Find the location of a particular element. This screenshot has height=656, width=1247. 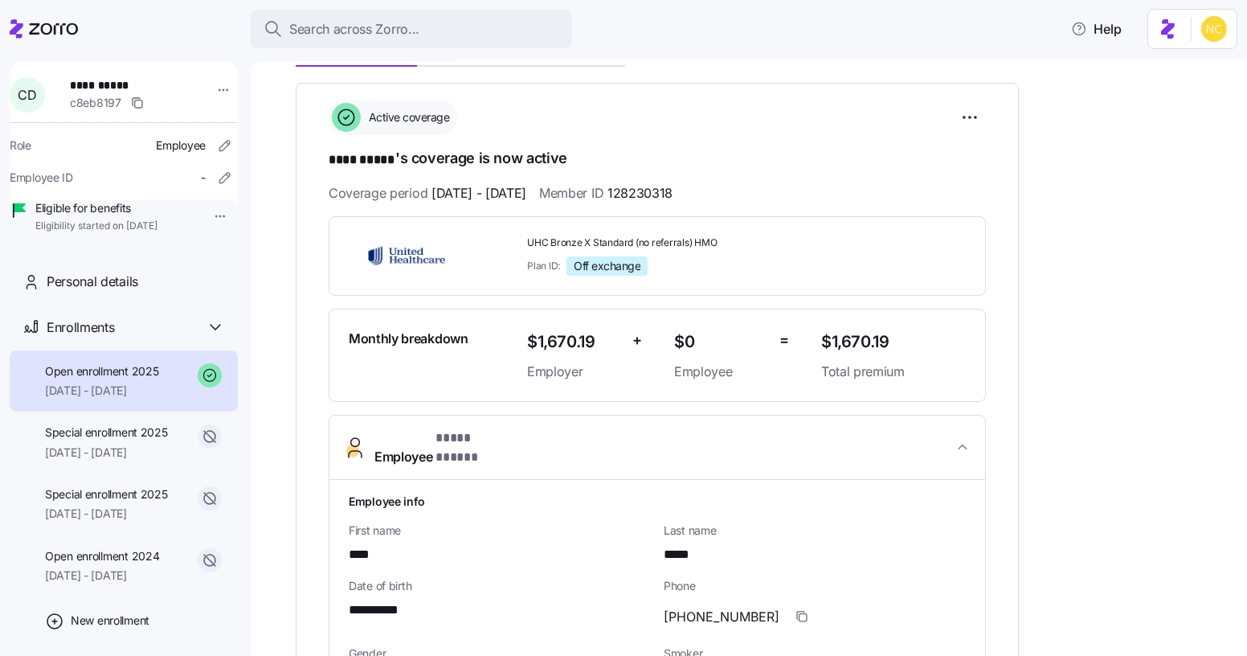

span: Employee ID is located at coordinates (41, 178).